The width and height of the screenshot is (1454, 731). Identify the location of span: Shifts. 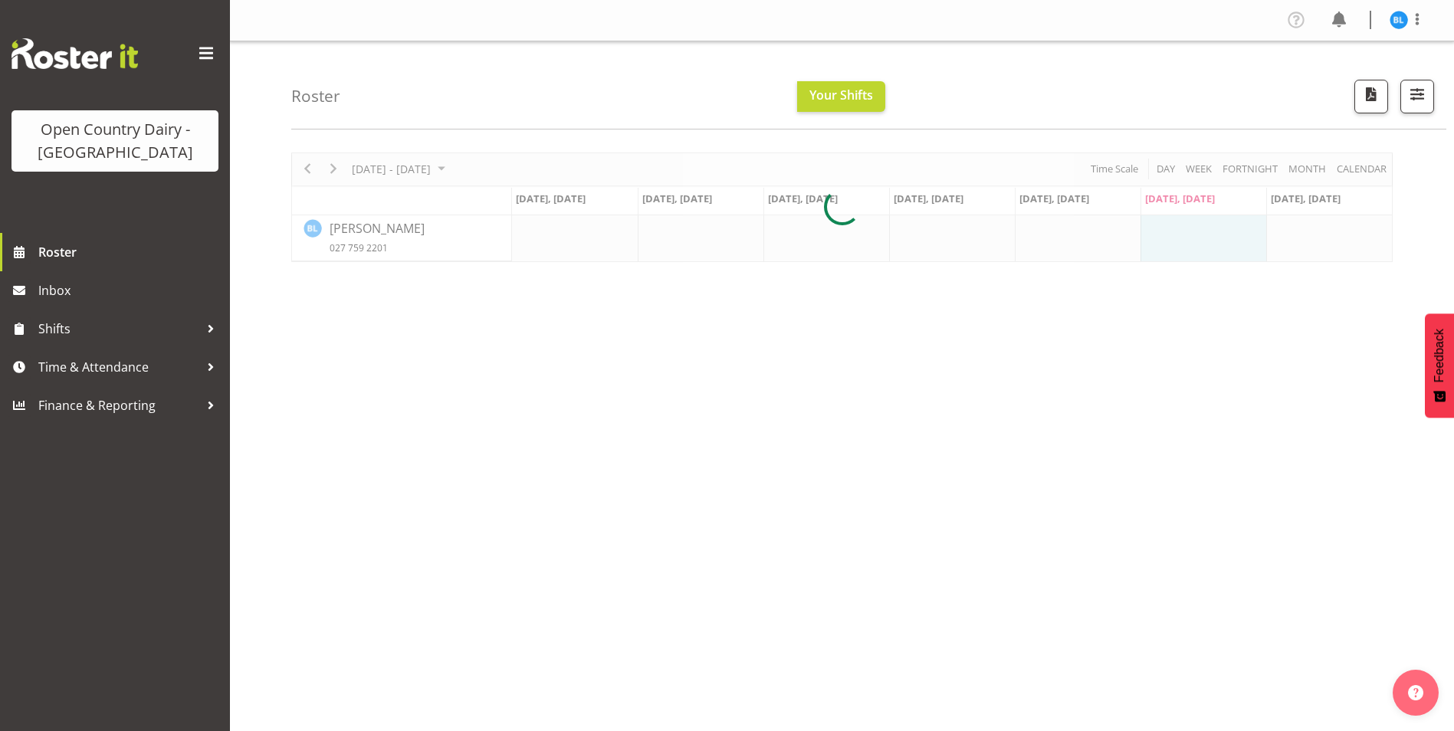
(119, 329).